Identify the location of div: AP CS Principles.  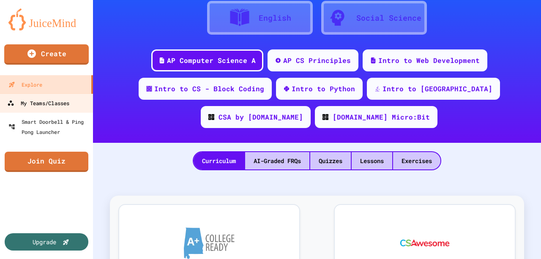
(317, 60).